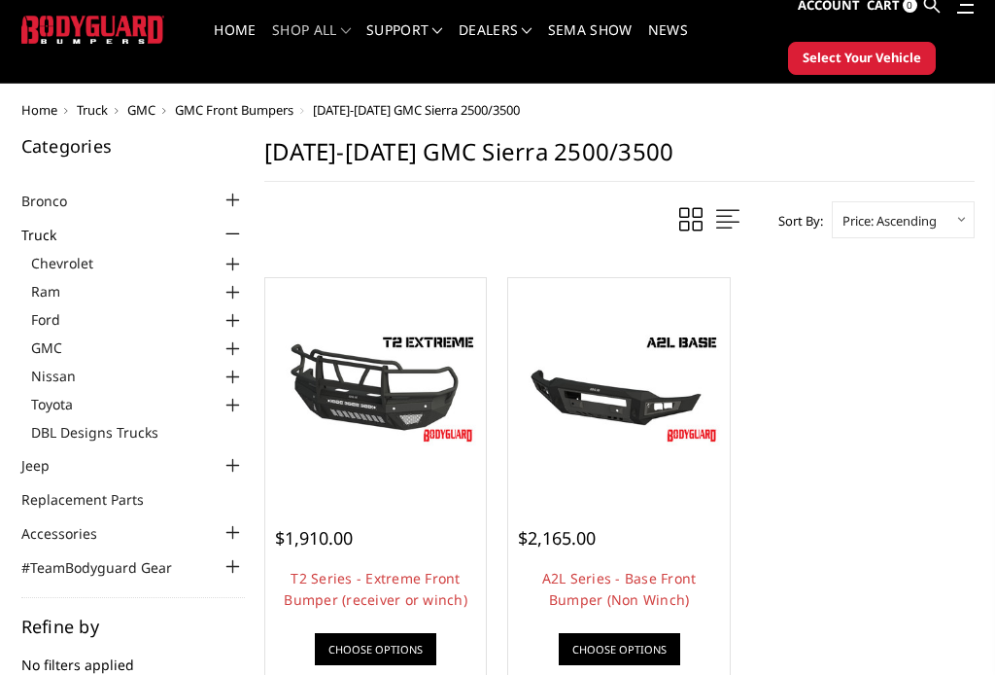 Image resolution: width=995 pixels, height=675 pixels. I want to click on span: GMC, so click(141, 110).